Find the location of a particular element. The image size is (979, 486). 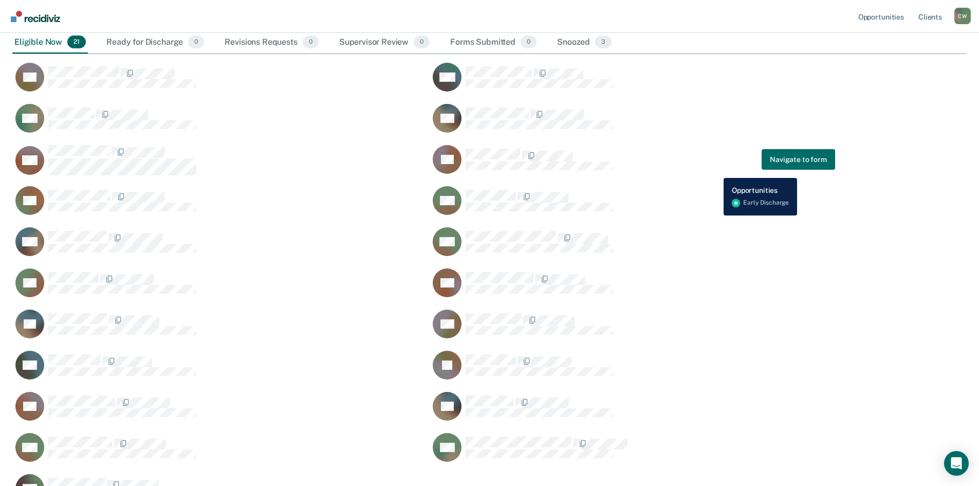

div: CaseloadOpportunityCell-6901329 is located at coordinates (638, 330).